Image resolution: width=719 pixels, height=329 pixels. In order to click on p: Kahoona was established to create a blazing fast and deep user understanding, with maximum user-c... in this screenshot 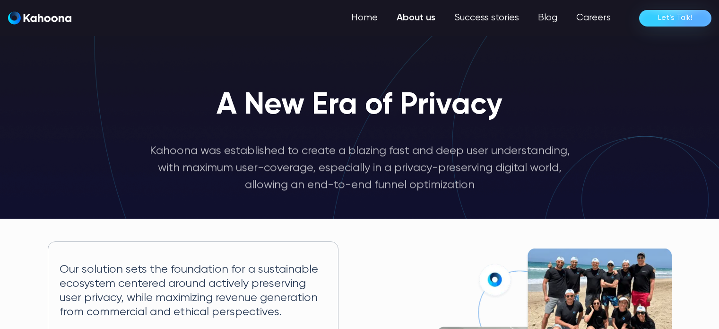, I will do `click(360, 168)`.